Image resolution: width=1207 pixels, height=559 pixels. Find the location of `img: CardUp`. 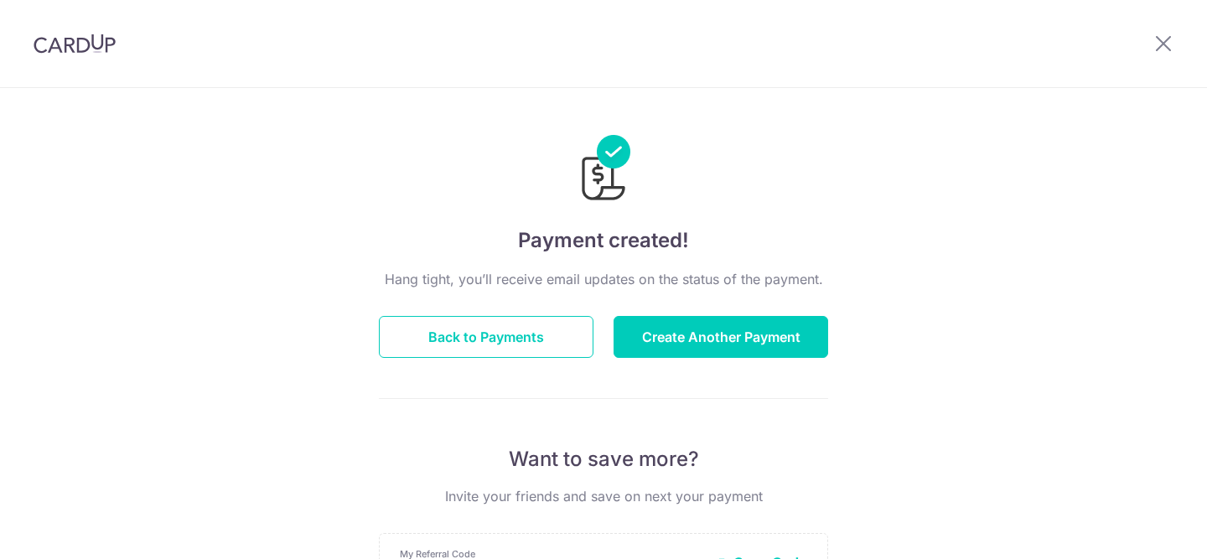

img: CardUp is located at coordinates (75, 44).